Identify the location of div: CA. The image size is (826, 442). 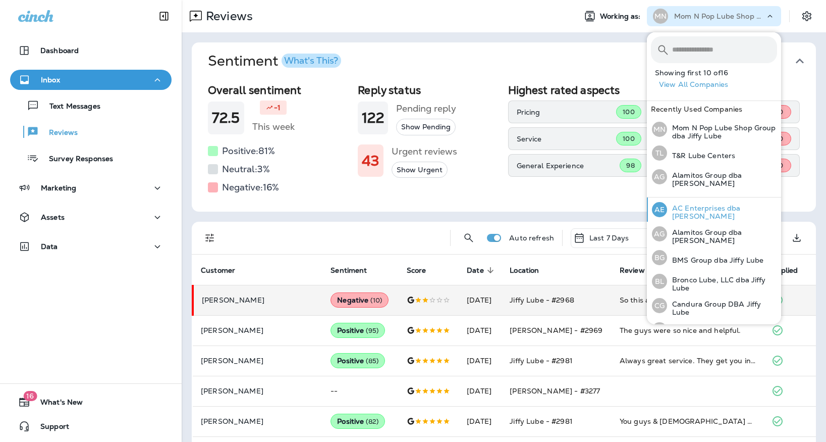
(660, 330).